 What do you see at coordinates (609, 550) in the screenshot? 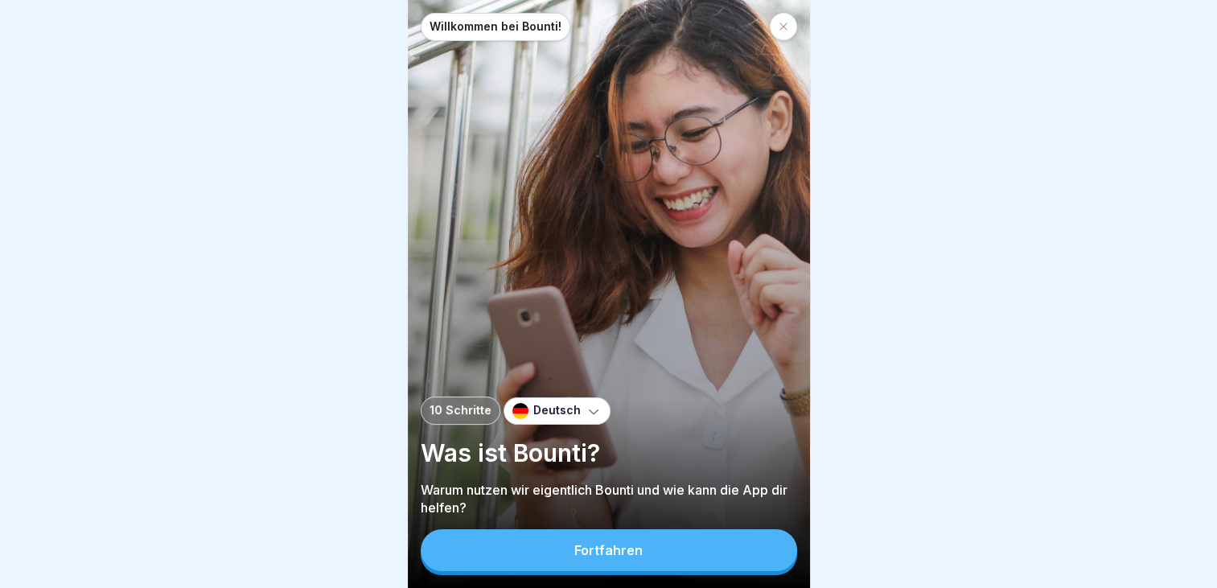
I see `button: Fortfahren` at bounding box center [609, 550].